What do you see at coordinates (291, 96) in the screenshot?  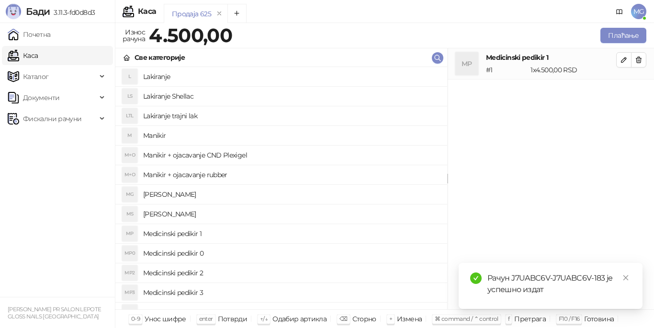 I see `h4: Lakiranje Shellac` at bounding box center [291, 96].